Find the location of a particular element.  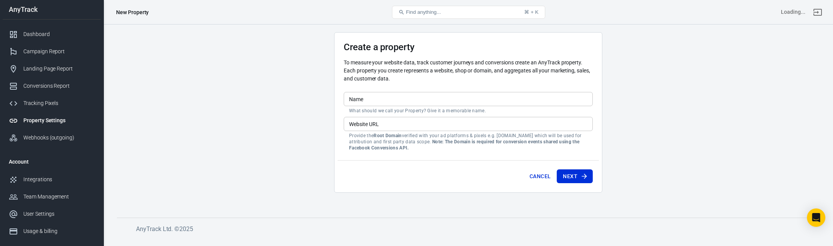

a: Landing Page Report is located at coordinates (52, 69).